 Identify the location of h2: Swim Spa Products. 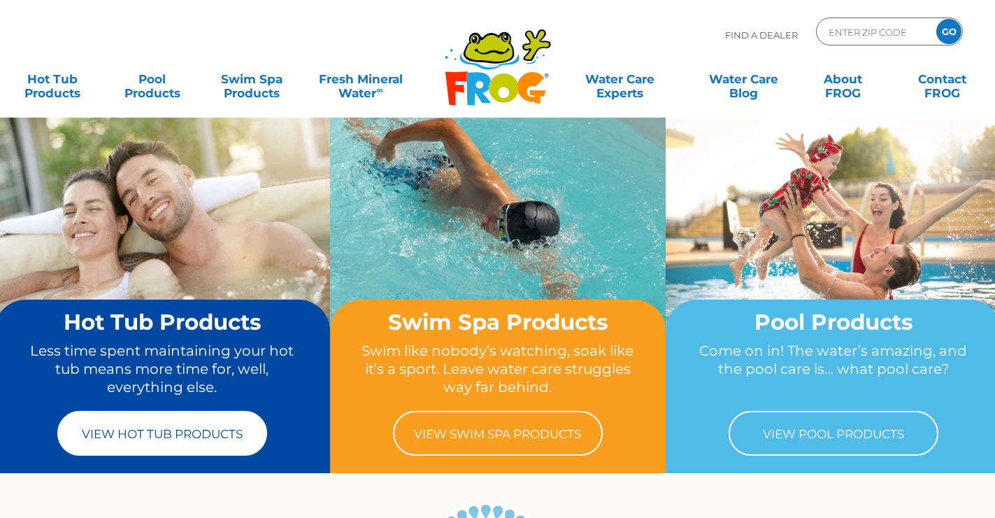
(498, 322).